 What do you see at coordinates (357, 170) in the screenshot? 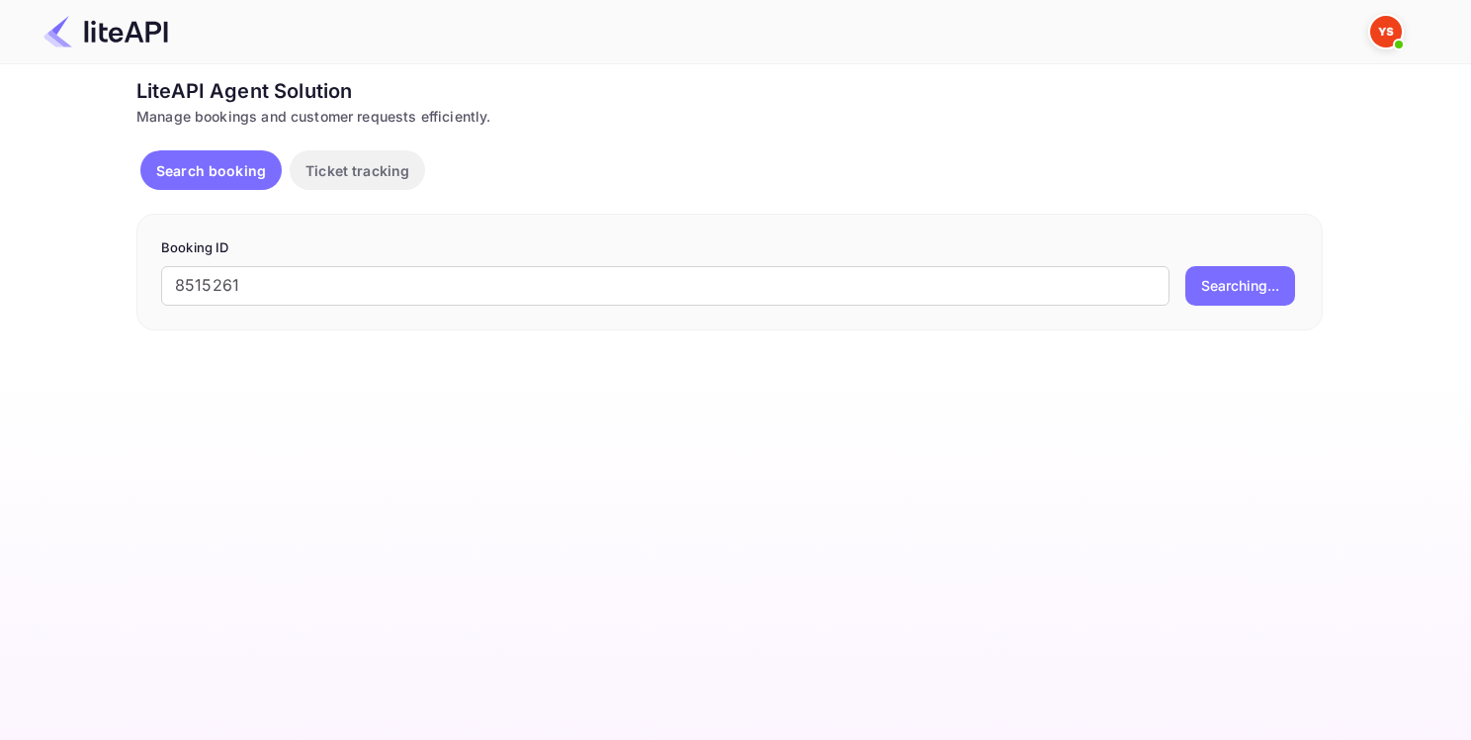
I see `p: Ticket tracking` at bounding box center [357, 170].